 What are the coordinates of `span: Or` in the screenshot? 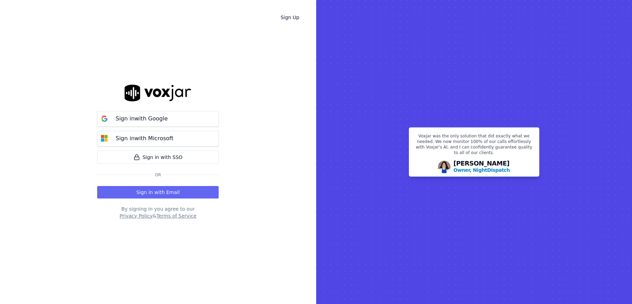 It's located at (158, 175).